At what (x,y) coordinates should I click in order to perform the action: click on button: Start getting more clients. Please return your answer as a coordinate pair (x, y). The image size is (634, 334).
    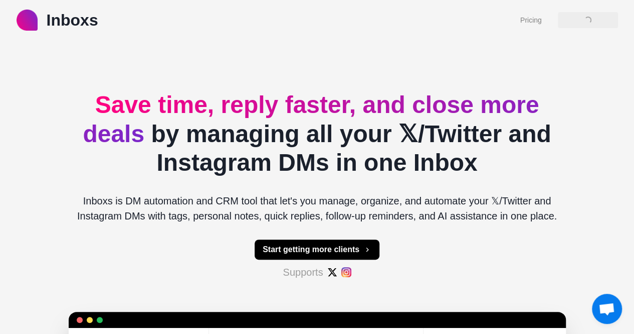
    Looking at the image, I should click on (317, 249).